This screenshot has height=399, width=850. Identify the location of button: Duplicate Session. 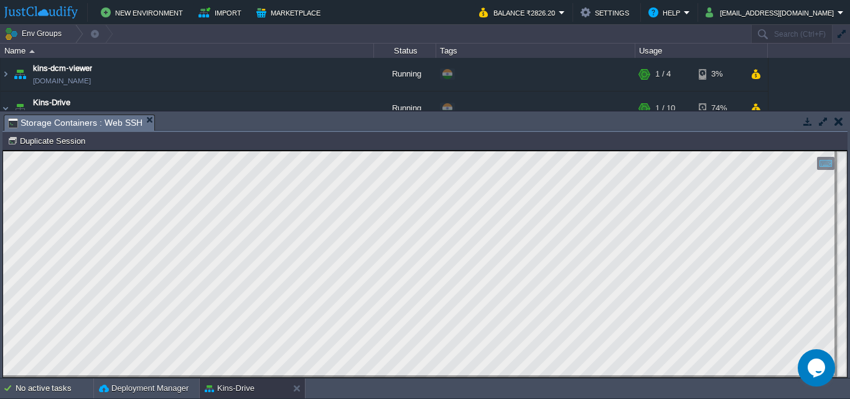
(48, 141).